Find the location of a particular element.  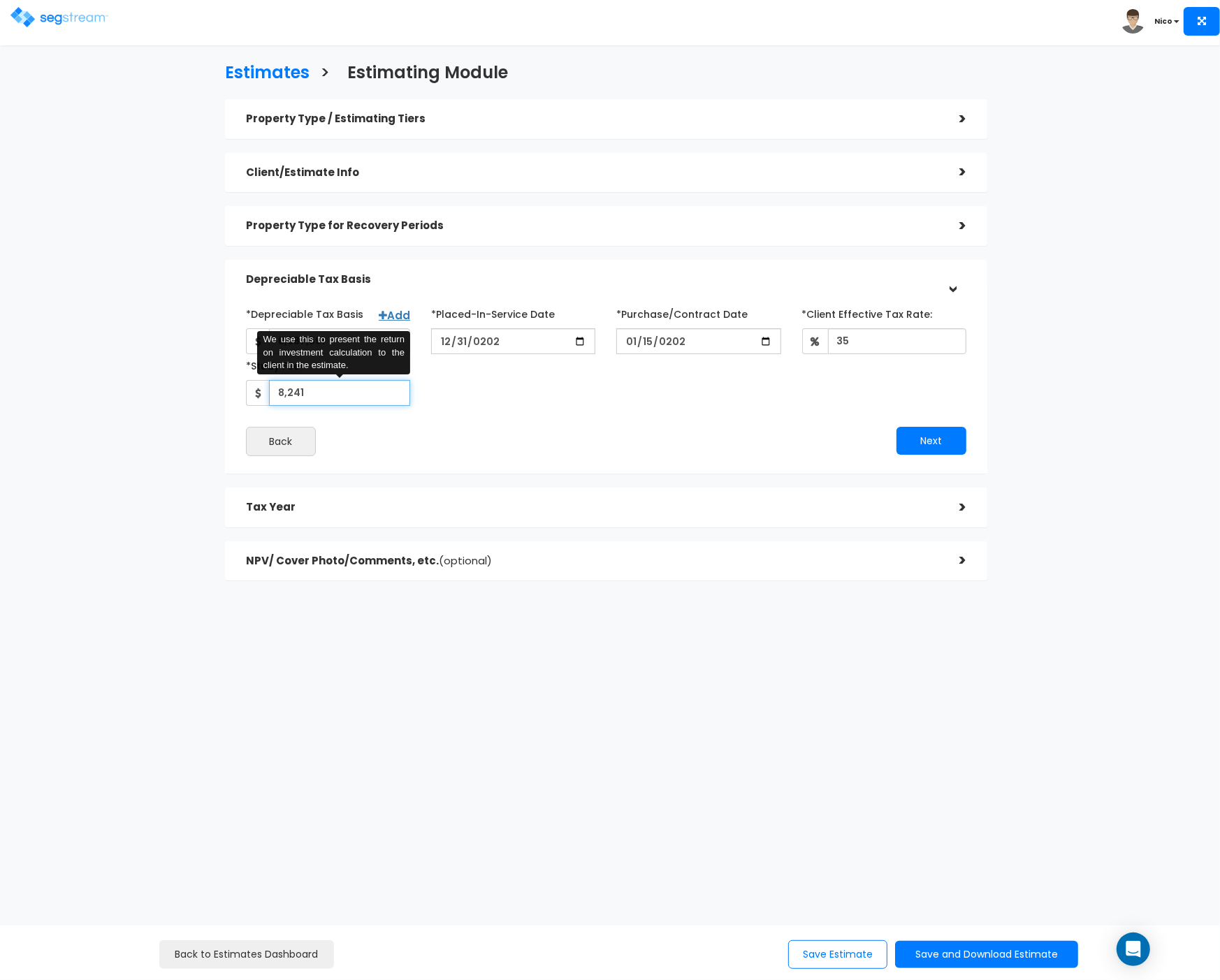

button: Next is located at coordinates (932, 441).